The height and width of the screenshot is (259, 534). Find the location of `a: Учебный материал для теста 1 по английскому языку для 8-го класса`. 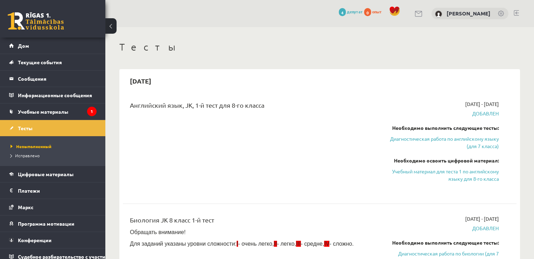

a: Учебный материал для теста 1 по английскому языку для 8-го класса is located at coordinates (441, 175).